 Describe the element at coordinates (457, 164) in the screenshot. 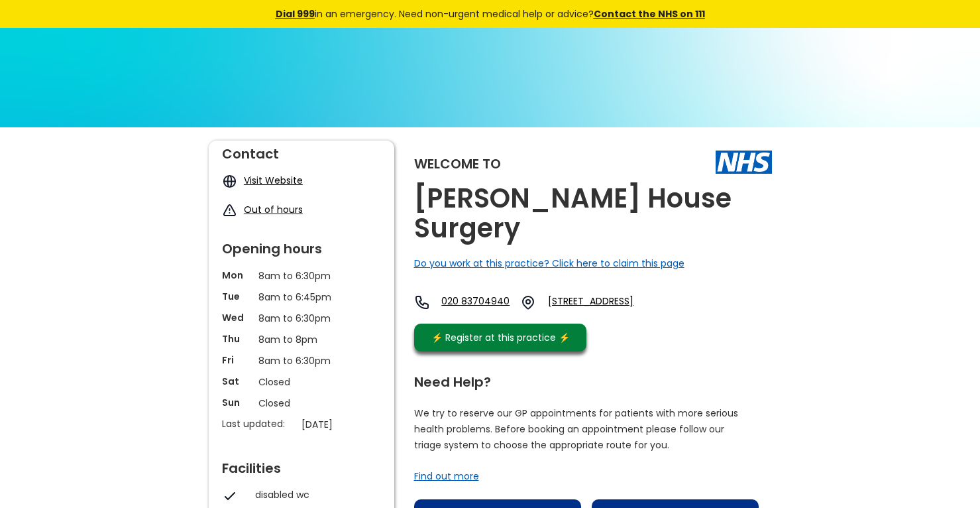

I see `div: Welcome to` at that location.